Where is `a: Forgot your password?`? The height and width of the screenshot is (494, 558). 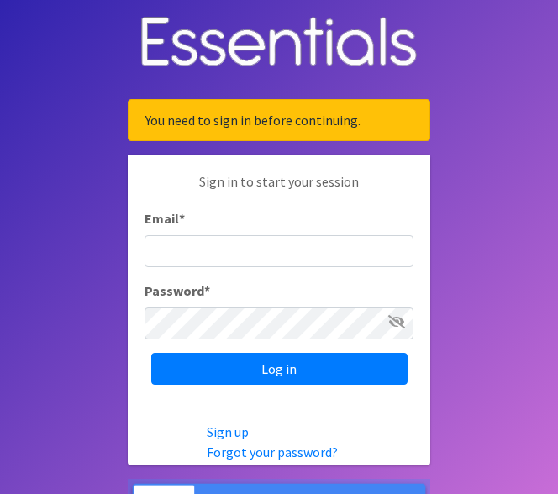
a: Forgot your password? is located at coordinates (272, 452).